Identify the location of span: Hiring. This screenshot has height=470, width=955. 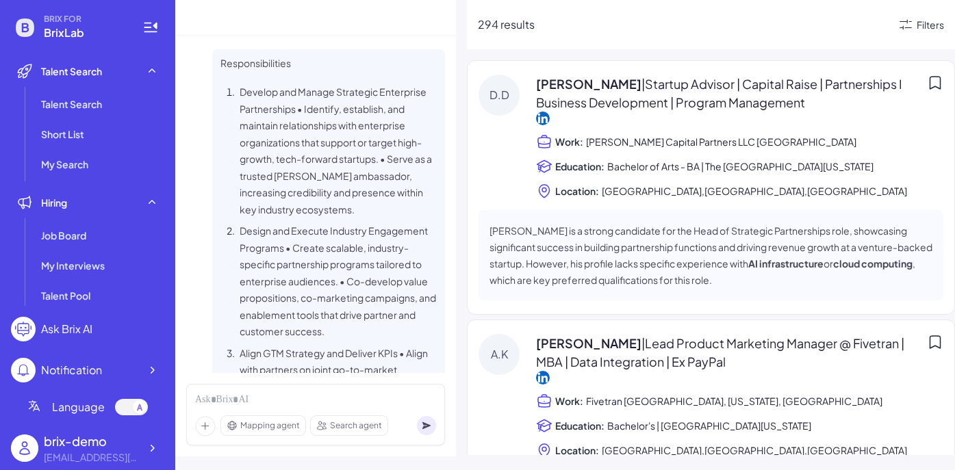
(54, 203).